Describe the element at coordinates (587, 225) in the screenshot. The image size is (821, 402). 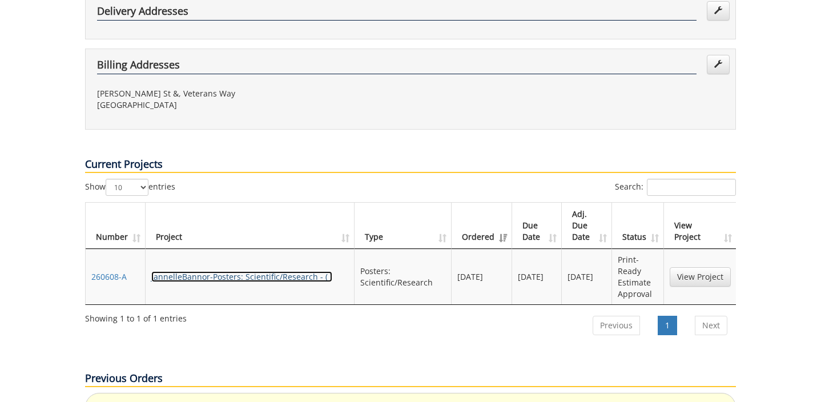
I see `th: Adj. Due Date: activate to sort column ascending` at that location.